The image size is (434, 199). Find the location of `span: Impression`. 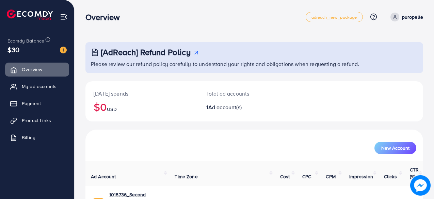

span: Impression is located at coordinates (361, 176).